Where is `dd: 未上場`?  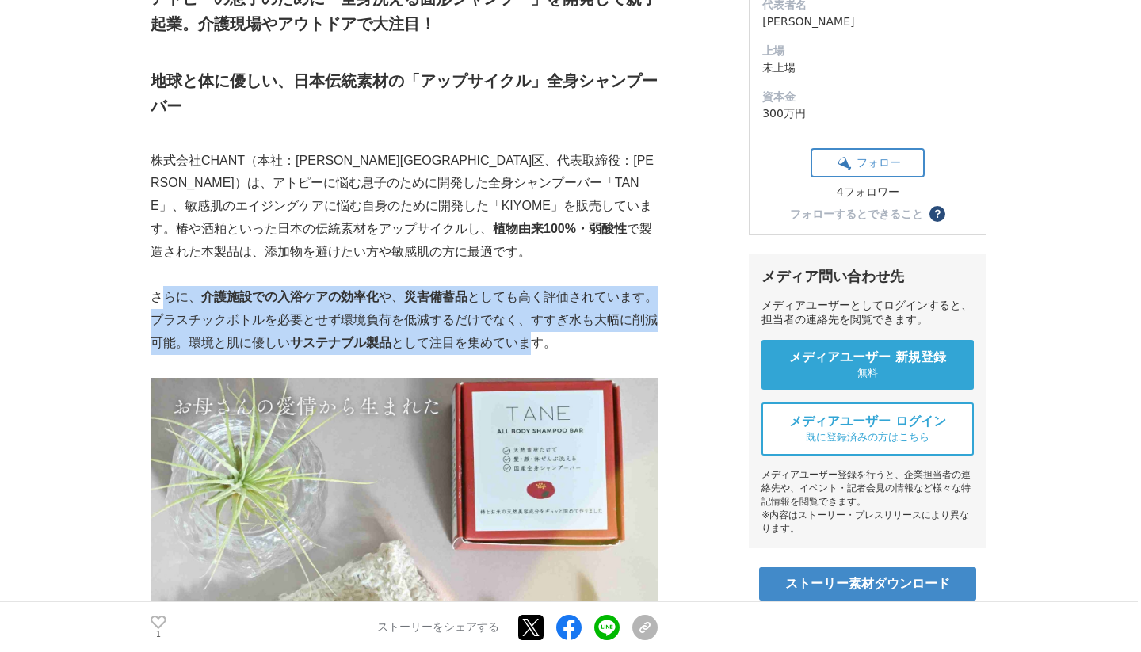 dd: 未上場 is located at coordinates (868, 67).